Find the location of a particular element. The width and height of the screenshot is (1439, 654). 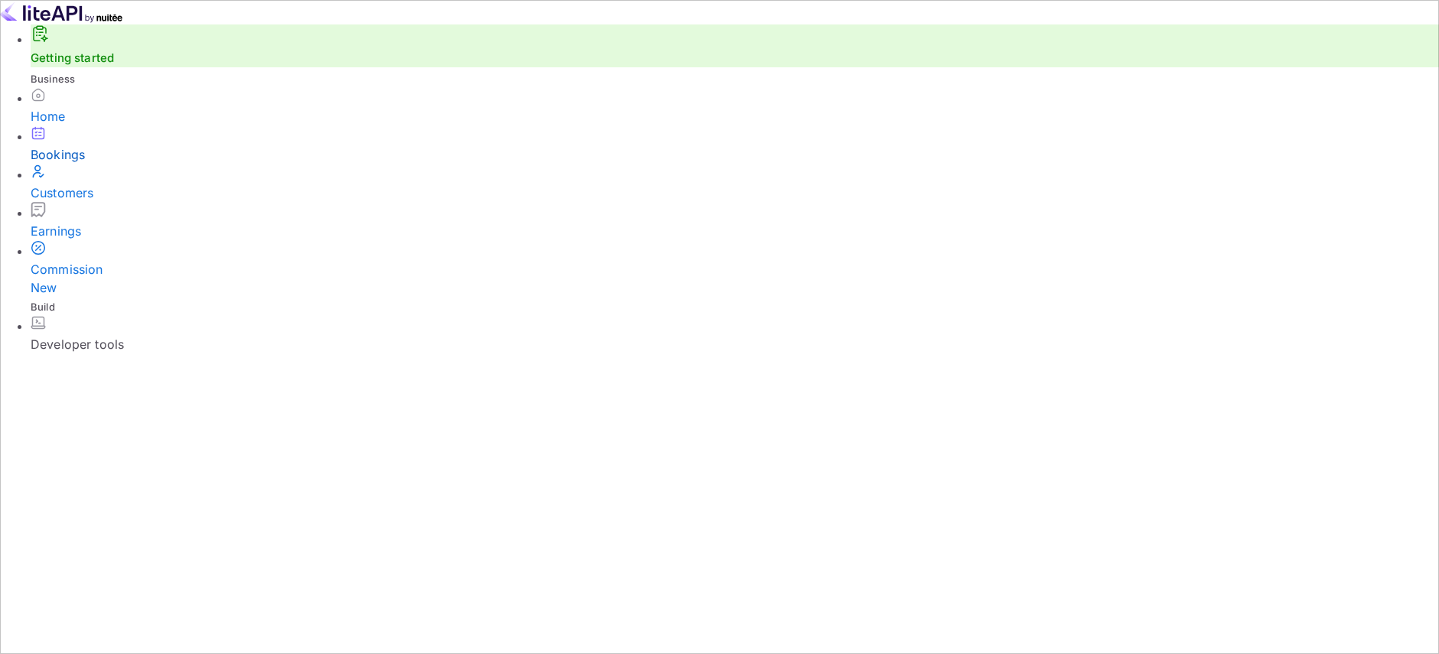

a: CommissionNew is located at coordinates (734, 268).